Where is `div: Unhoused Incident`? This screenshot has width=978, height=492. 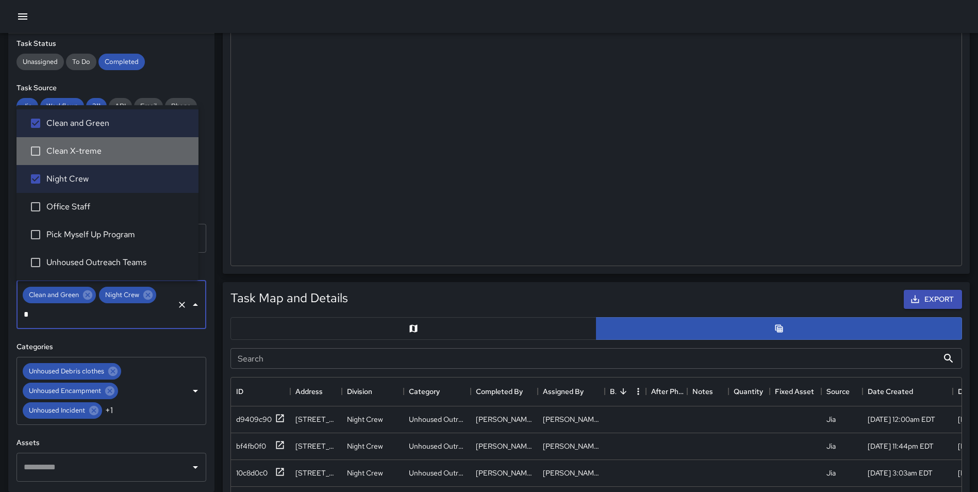 div: Unhoused Incident is located at coordinates (62, 410).